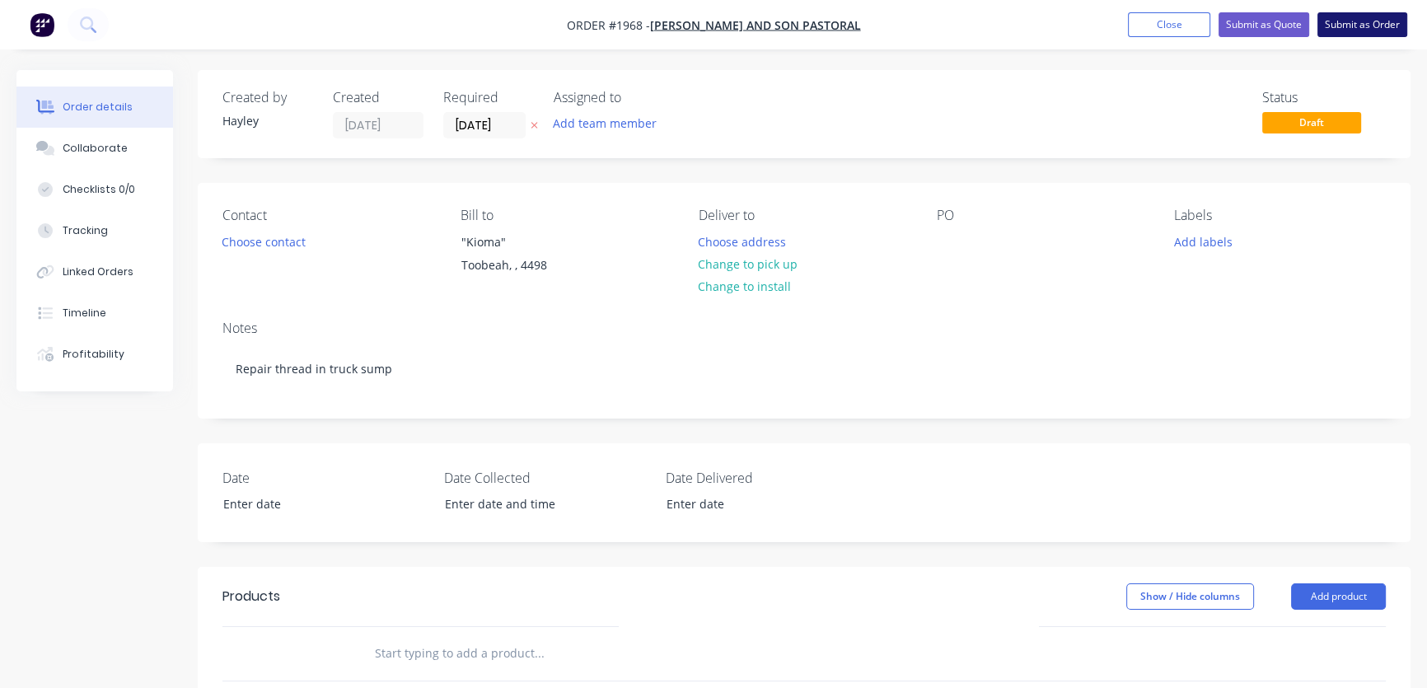 This screenshot has width=1427, height=688. Describe the element at coordinates (251, 596) in the screenshot. I see `div: Products` at that location.